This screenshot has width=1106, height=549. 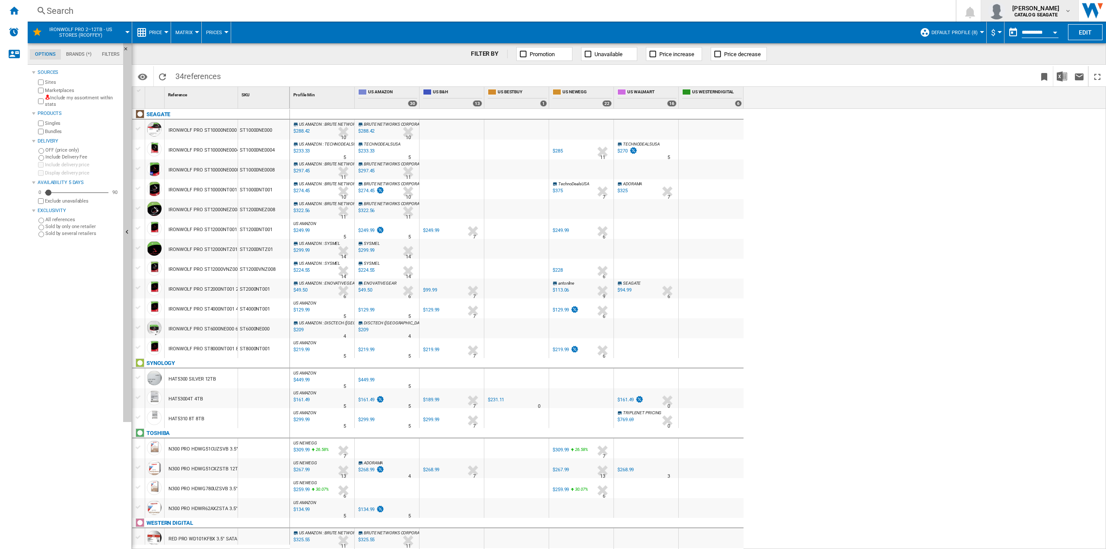 What do you see at coordinates (457, 92) in the screenshot?
I see `span: US B&H` at bounding box center [457, 92].